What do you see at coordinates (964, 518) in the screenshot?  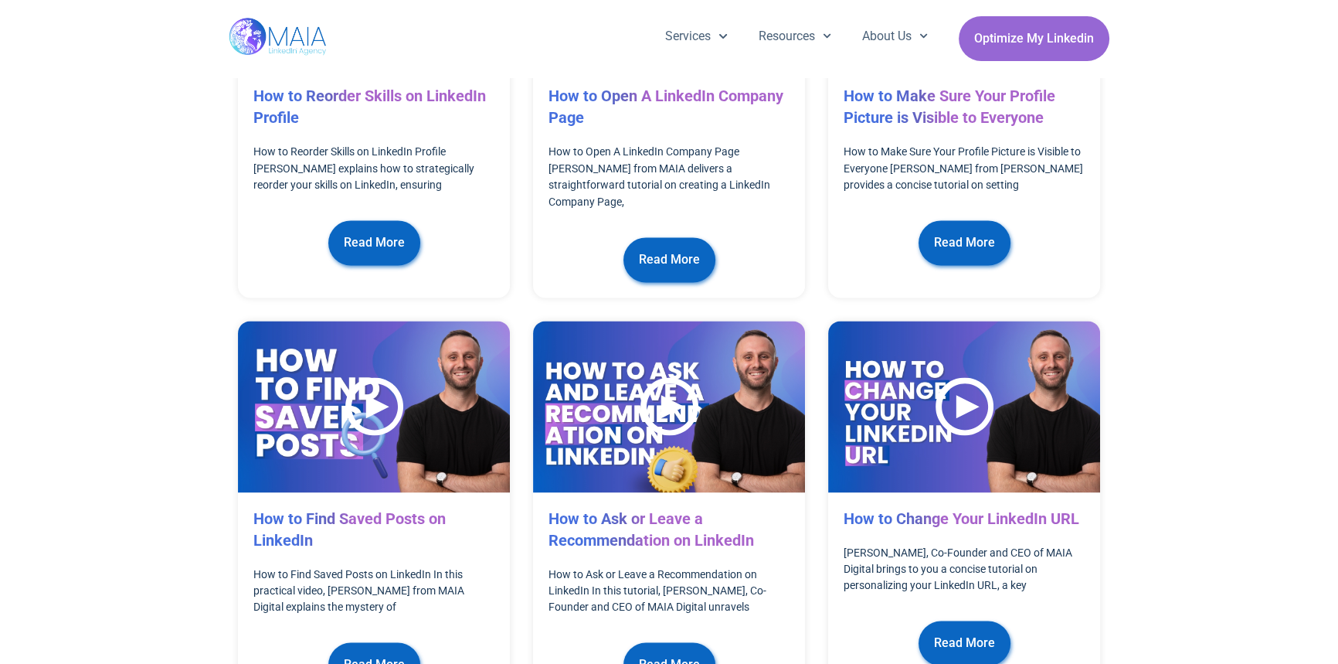 I see `h1: How to Change Your LinkedIn URL` at bounding box center [964, 518].